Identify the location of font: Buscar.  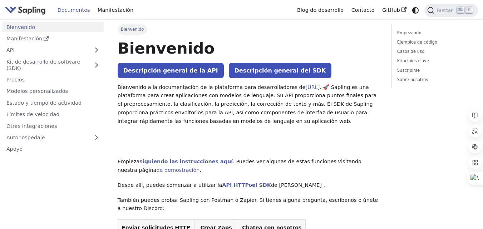
(445, 10).